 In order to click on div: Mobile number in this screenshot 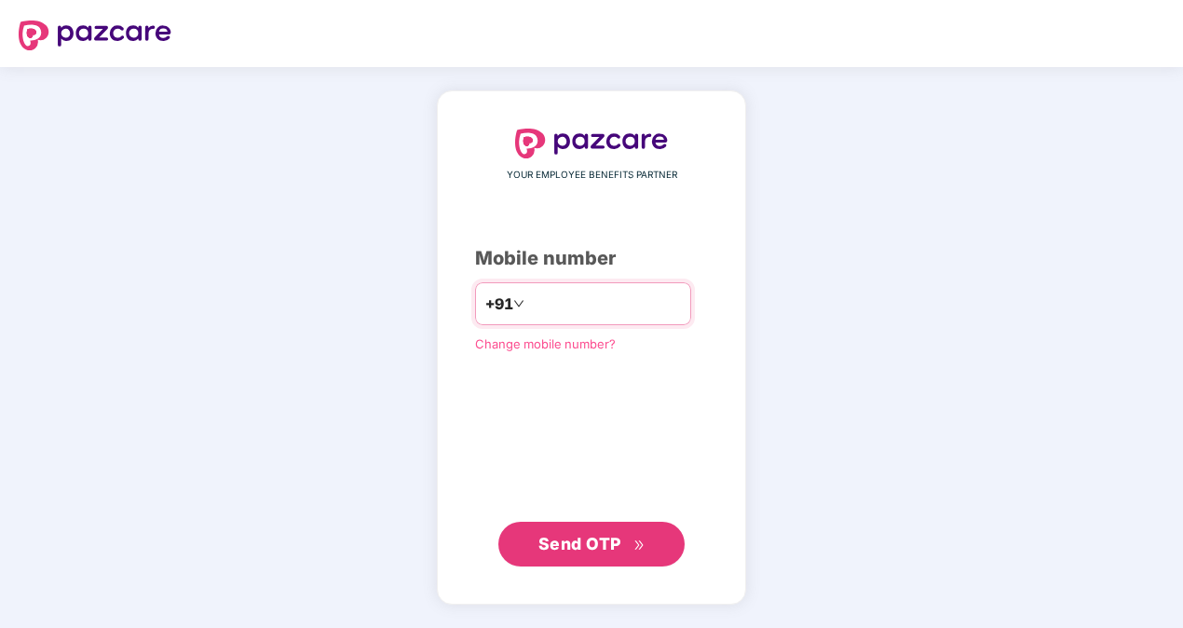, I will do `click(592, 258)`.